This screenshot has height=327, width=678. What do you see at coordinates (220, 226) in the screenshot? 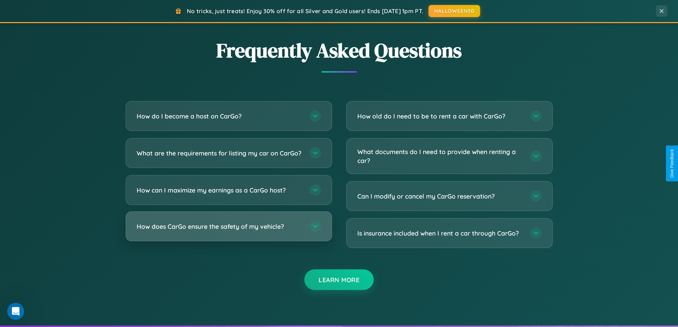
I see `h3: How does CarGo ensure the safety of my vehicle?` at bounding box center [220, 226].